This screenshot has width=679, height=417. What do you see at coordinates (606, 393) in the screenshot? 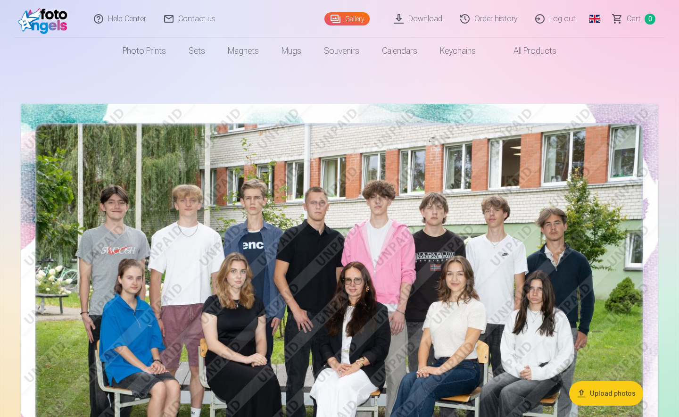
I see `button: Upload photos` at bounding box center [606, 393].